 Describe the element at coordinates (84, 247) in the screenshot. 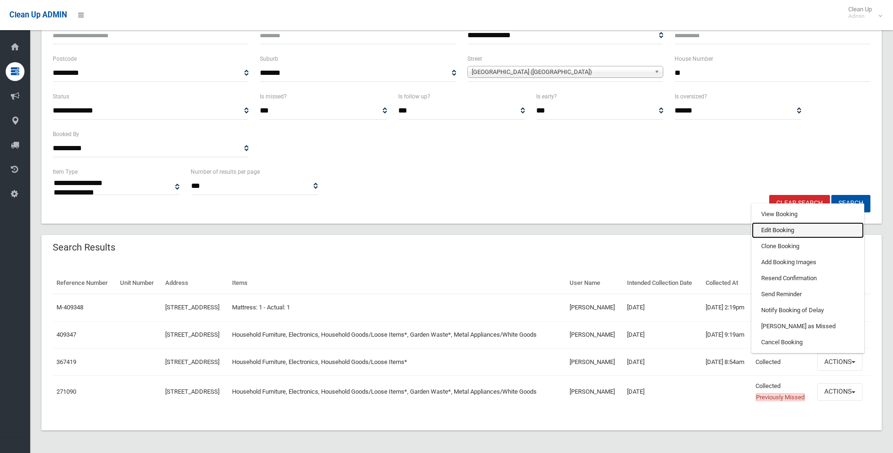

I see `header: Search Results` at that location.